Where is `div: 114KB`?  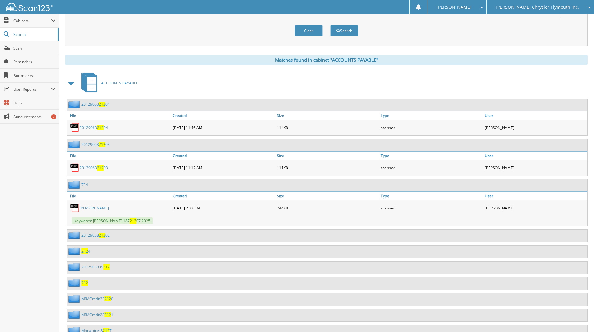
div: 114KB is located at coordinates (327, 128).